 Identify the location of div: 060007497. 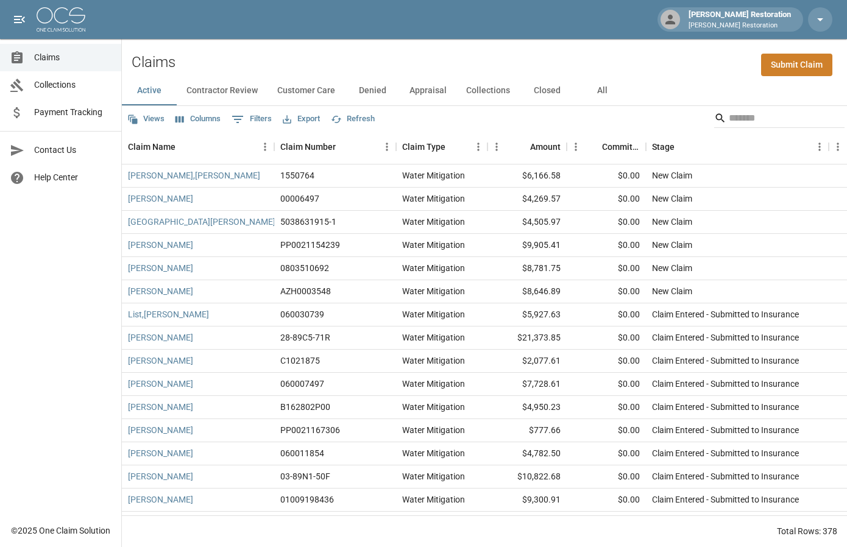
(302, 384).